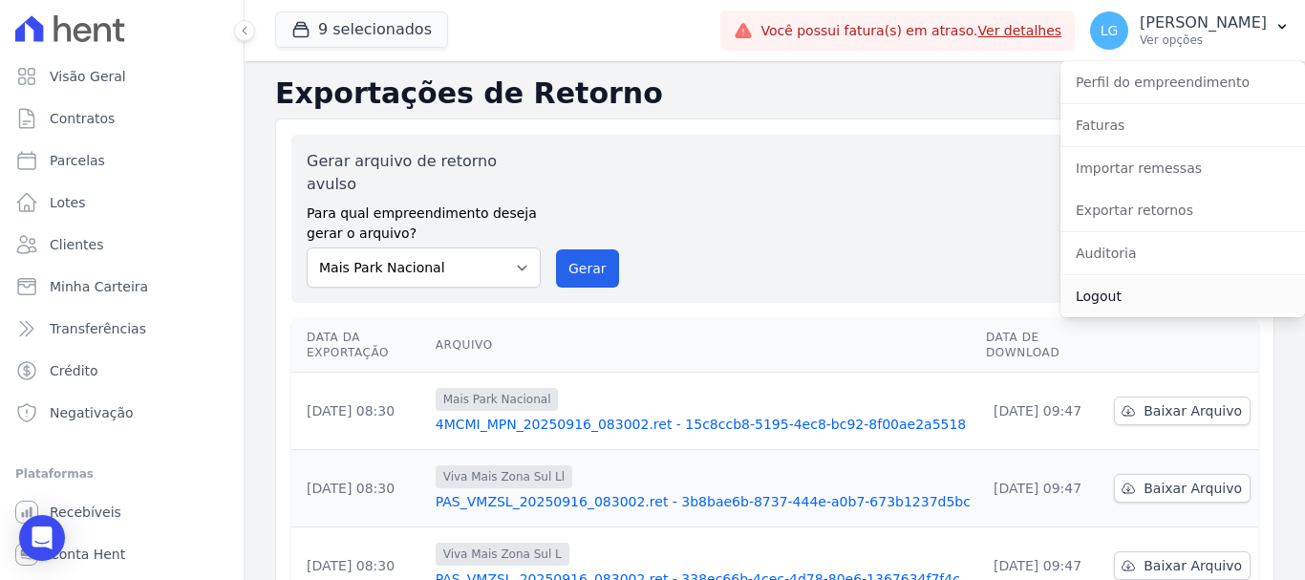 This screenshot has height=580, width=1305. I want to click on div: Plataformas, so click(121, 474).